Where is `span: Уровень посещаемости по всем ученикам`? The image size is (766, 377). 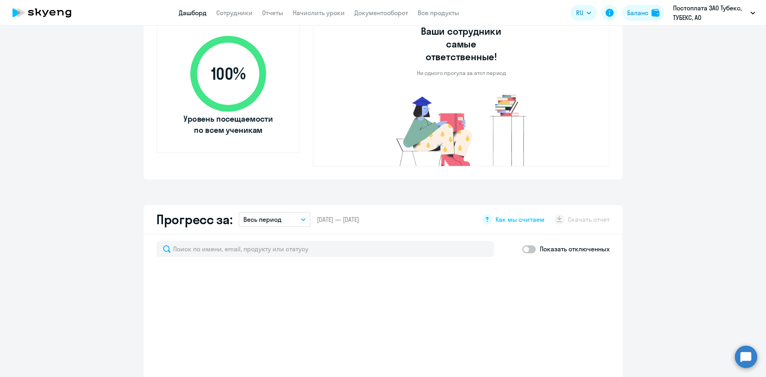 span: Уровень посещаемости по всем ученикам is located at coordinates (228, 124).